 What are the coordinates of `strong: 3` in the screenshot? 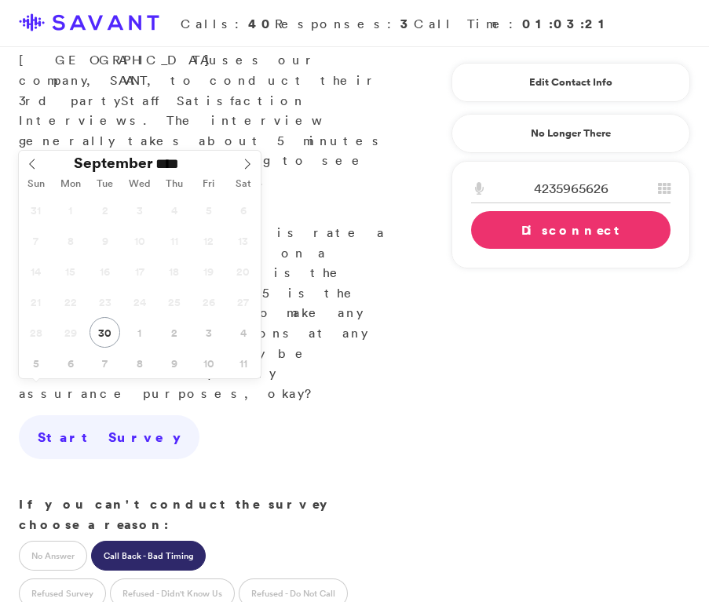 It's located at (407, 24).